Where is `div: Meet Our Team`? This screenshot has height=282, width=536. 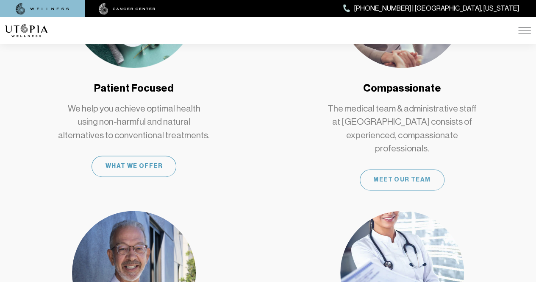 div: Meet Our Team is located at coordinates (402, 180).